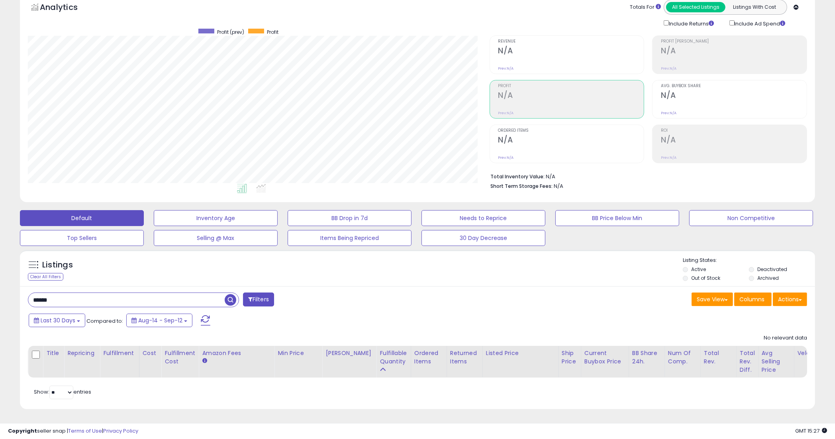 The image size is (835, 439). I want to click on button: Filters, so click(259, 300).